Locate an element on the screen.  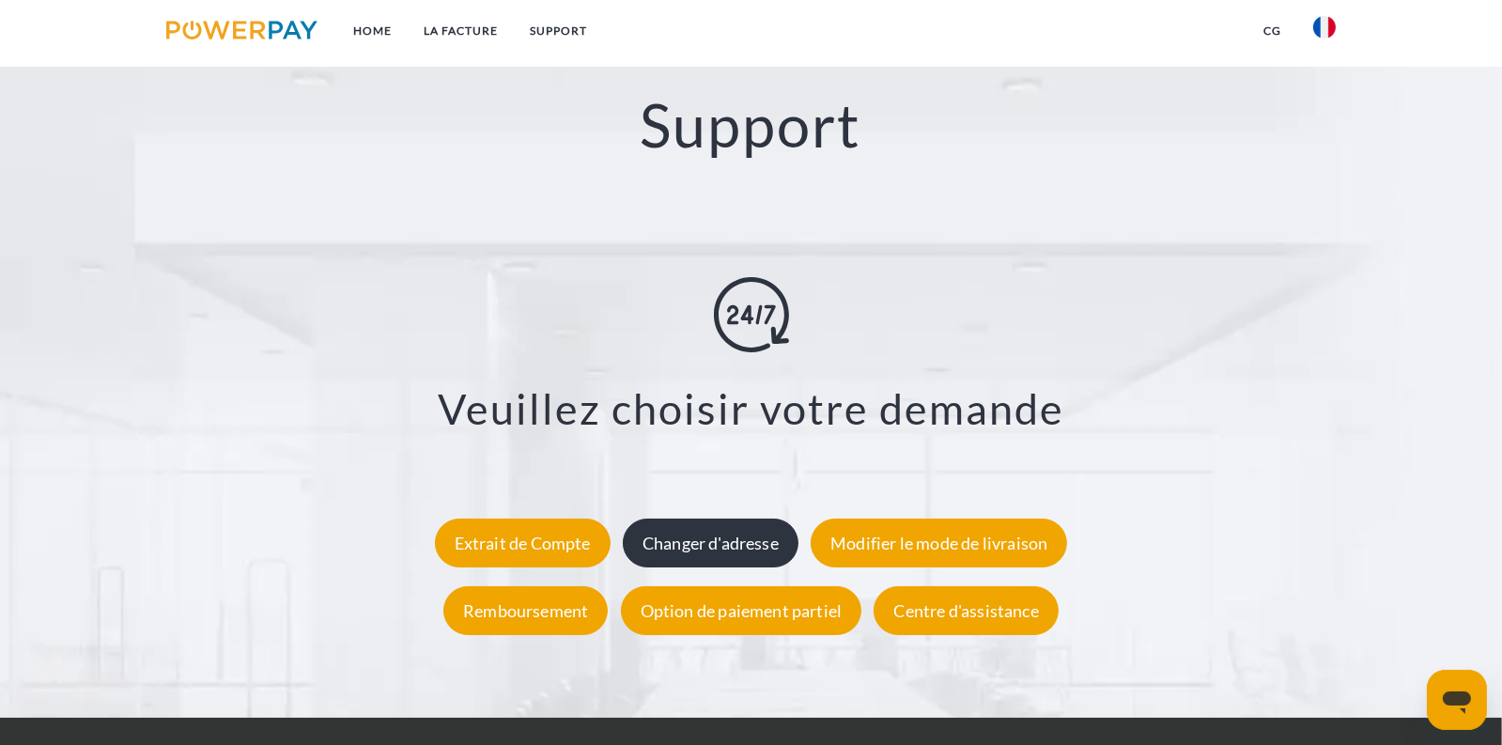
div: Remboursement is located at coordinates (525, 611).